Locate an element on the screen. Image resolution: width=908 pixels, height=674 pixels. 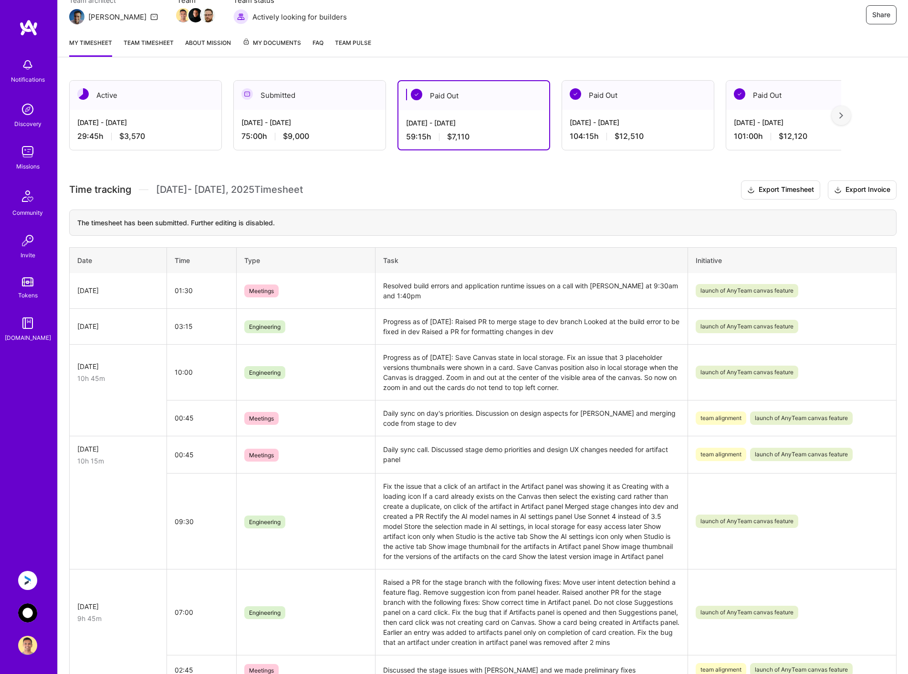
td: Daily sync call. Discussed stage demo priorities and design UX changes needed for artifact panel is located at coordinates (531, 454).